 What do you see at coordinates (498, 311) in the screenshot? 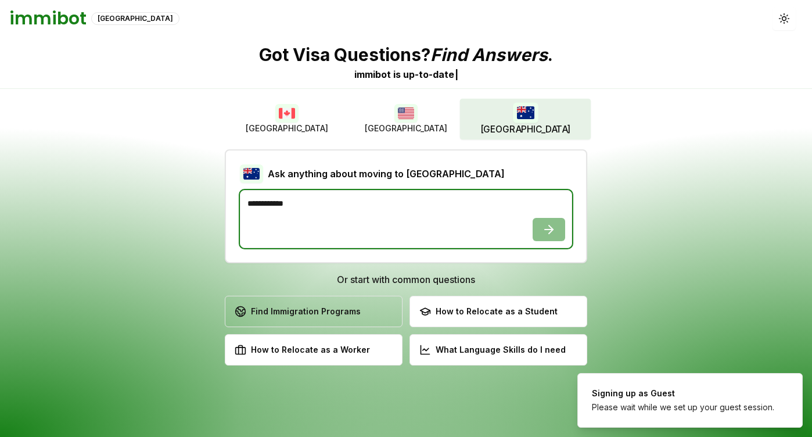
I see `button: How to Relocate as a Student` at bounding box center [498, 311].